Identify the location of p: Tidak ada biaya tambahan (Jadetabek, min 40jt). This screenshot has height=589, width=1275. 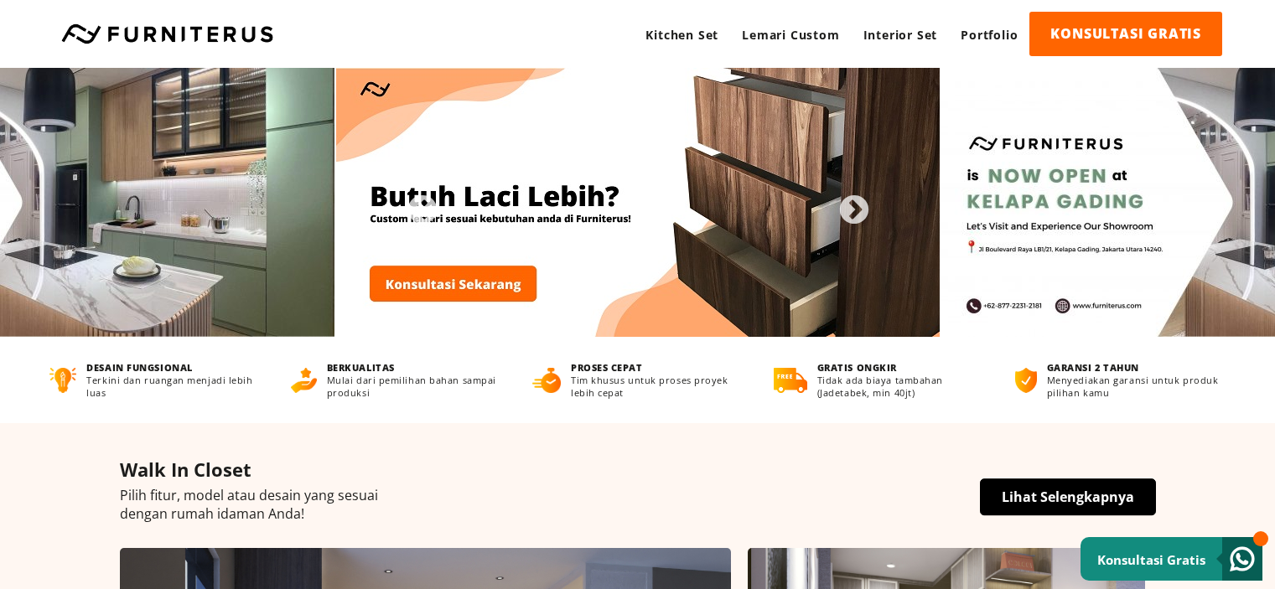
(900, 386).